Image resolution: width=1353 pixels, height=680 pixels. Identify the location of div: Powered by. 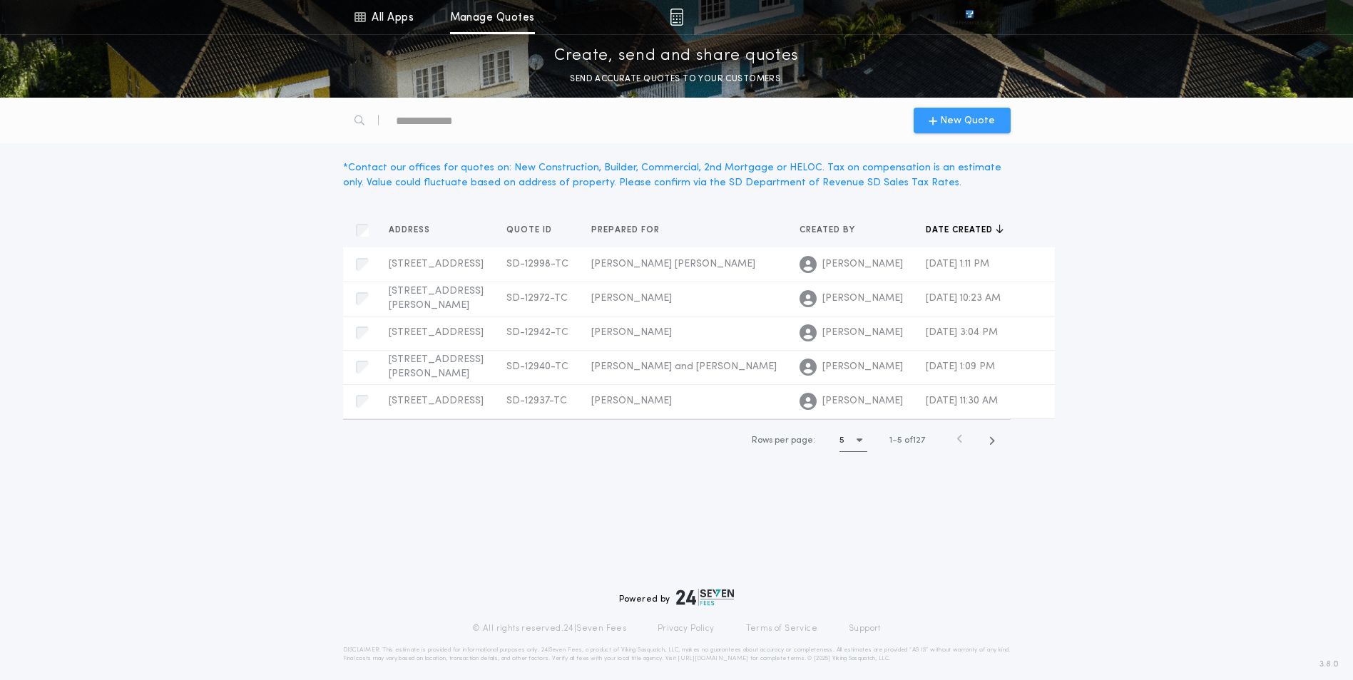
(677, 598).